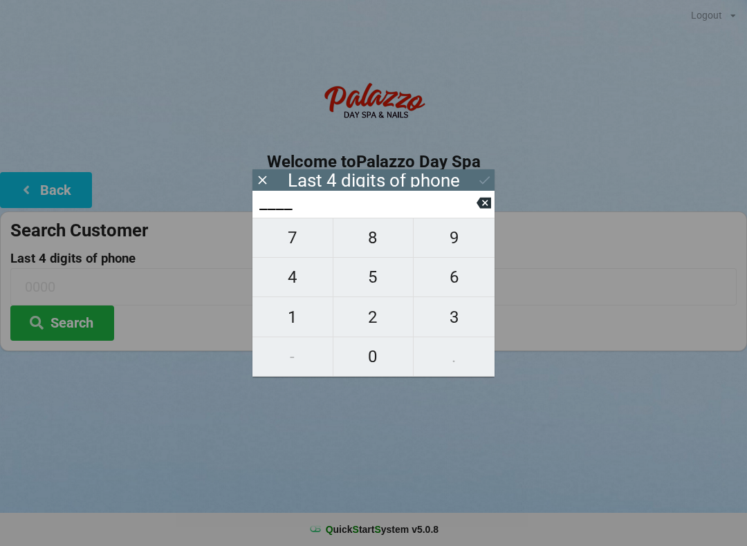  Describe the element at coordinates (292, 238) in the screenshot. I see `span: 7` at that location.